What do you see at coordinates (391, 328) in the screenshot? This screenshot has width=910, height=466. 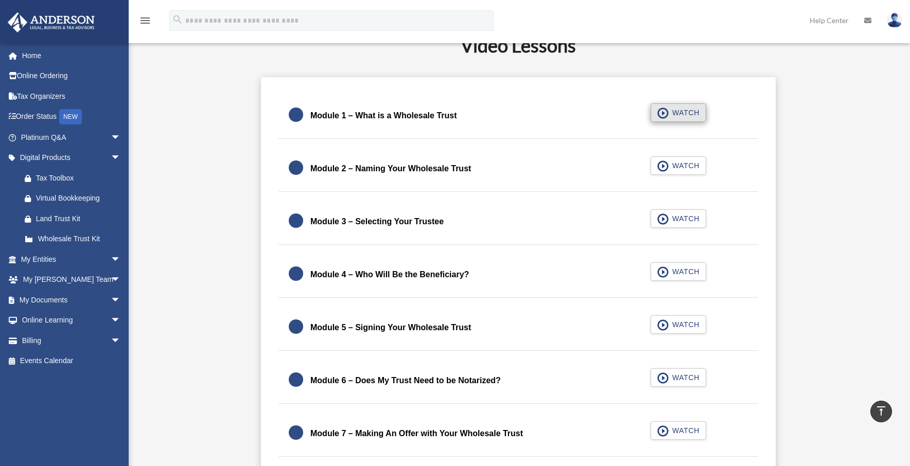 I see `div: Module 5 – Signing Your Wholesale Trust` at bounding box center [391, 328].